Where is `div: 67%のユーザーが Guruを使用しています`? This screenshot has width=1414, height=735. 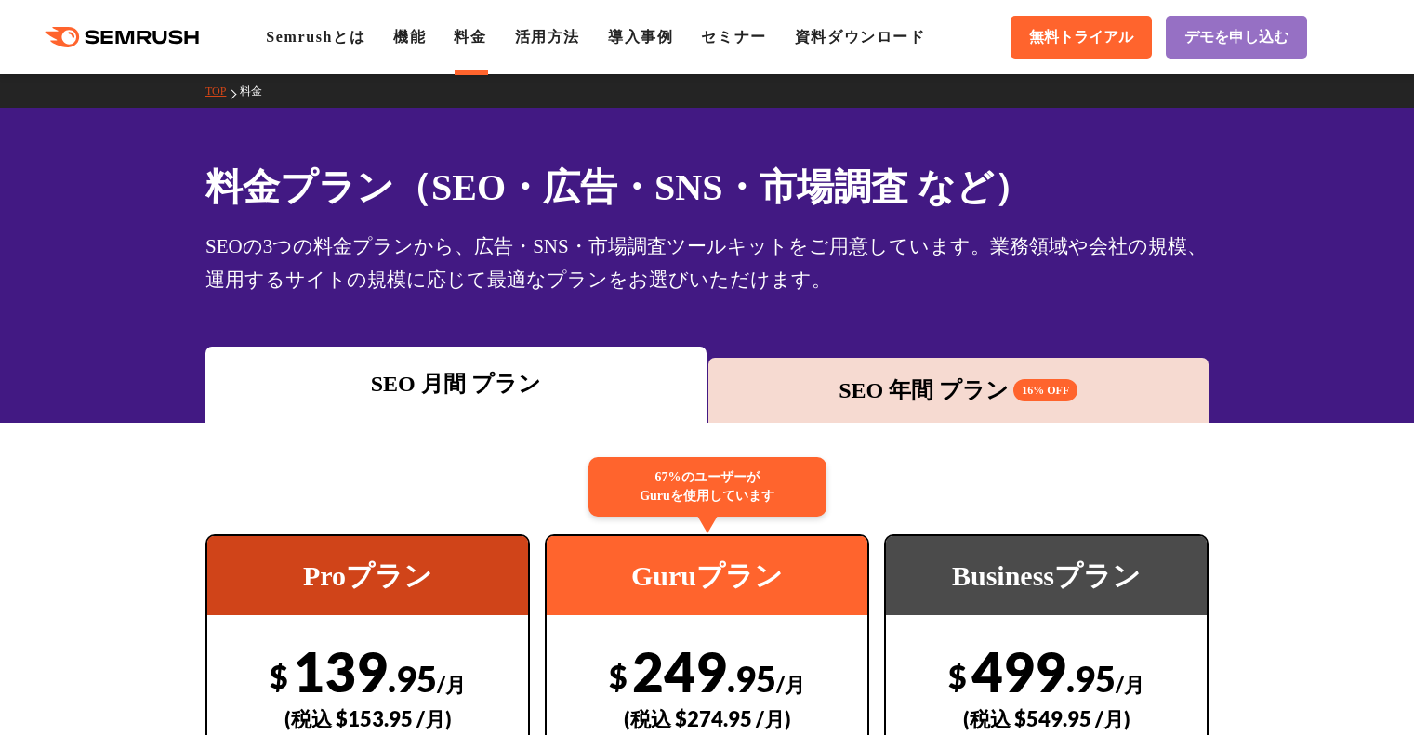 div: 67%のユーザーが Guruを使用しています is located at coordinates (707, 487).